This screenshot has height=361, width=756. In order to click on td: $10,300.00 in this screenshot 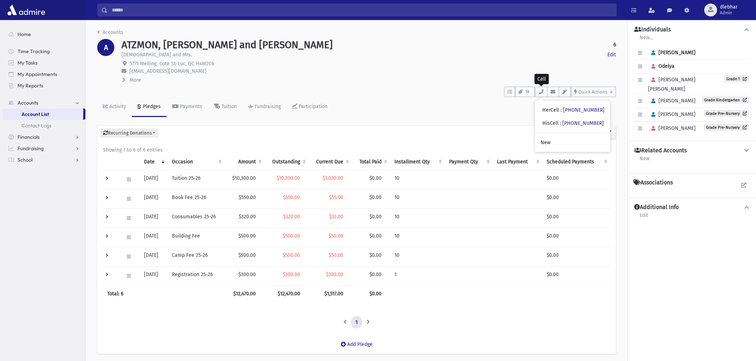, I will do `click(244, 180)`.